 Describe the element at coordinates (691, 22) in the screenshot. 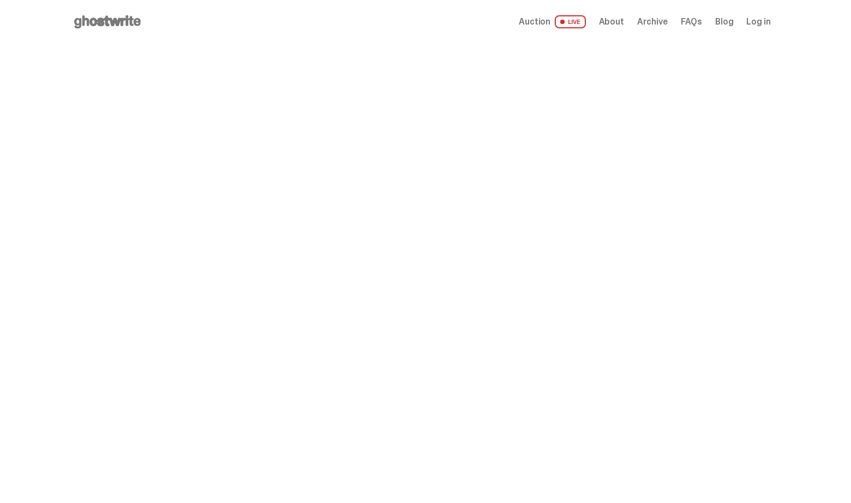

I see `span: FAQs` at that location.